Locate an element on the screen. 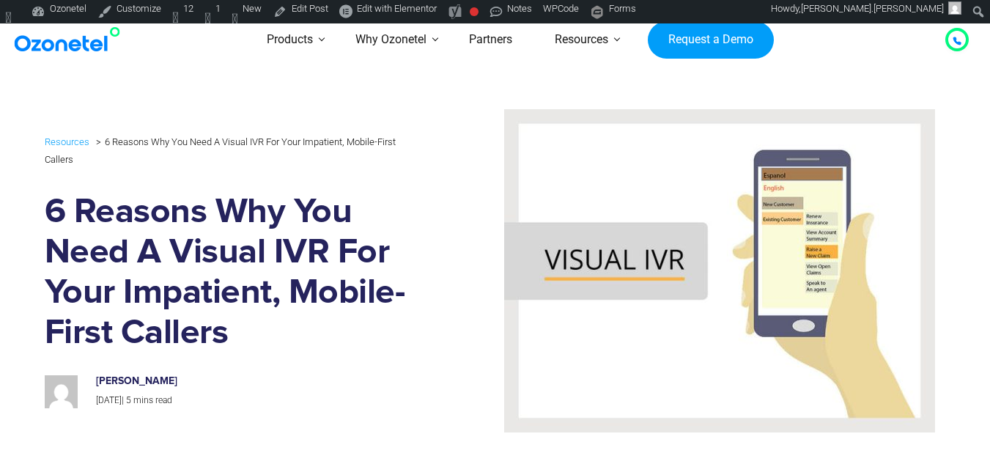 The image size is (990, 453). a: Request a Demo is located at coordinates (710, 40).